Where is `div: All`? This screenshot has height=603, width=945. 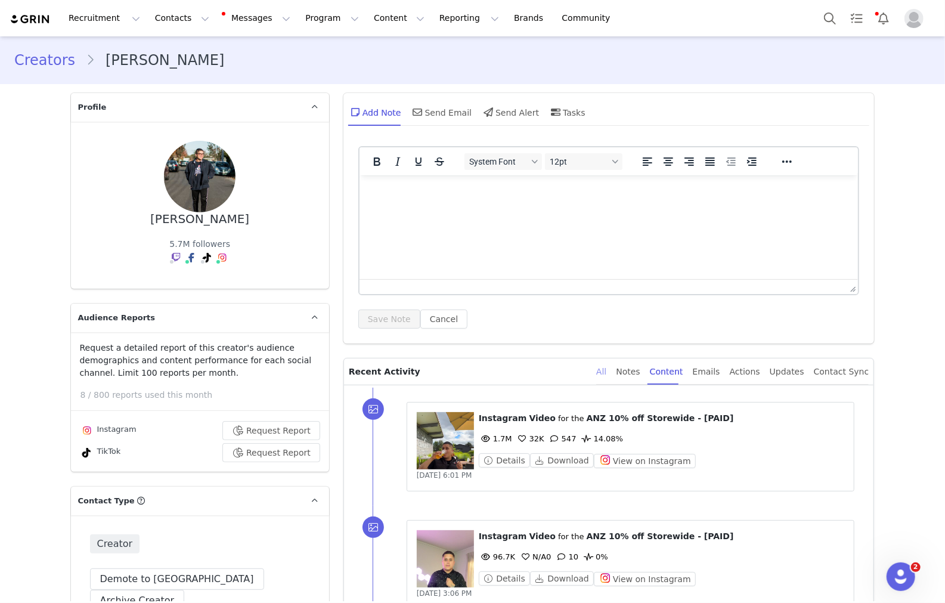
div: All is located at coordinates (601, 372).